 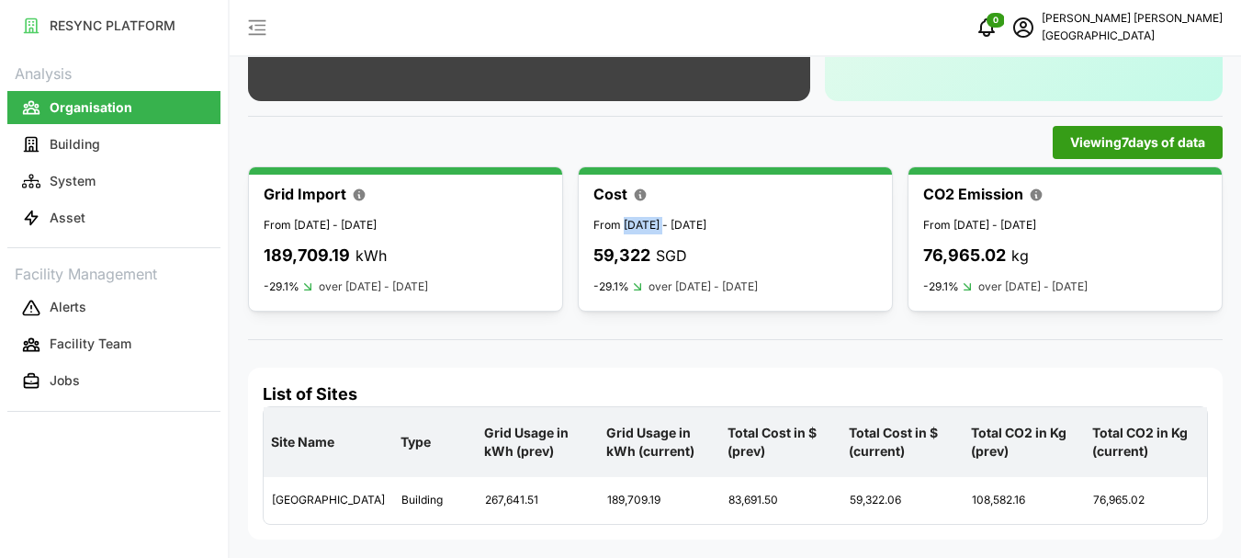 What do you see at coordinates (307, 255) in the screenshot?
I see `p: 189,709.19` at bounding box center [307, 255].